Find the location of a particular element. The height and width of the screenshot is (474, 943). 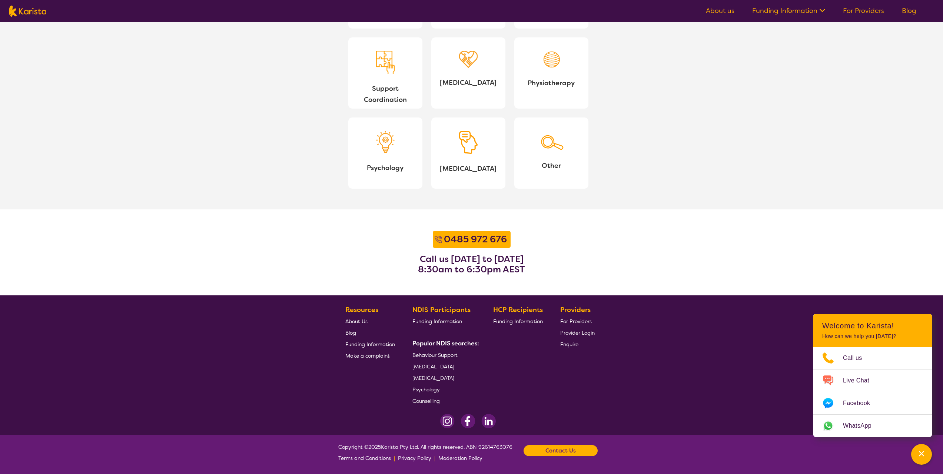

span: Provider Login is located at coordinates (577, 333).